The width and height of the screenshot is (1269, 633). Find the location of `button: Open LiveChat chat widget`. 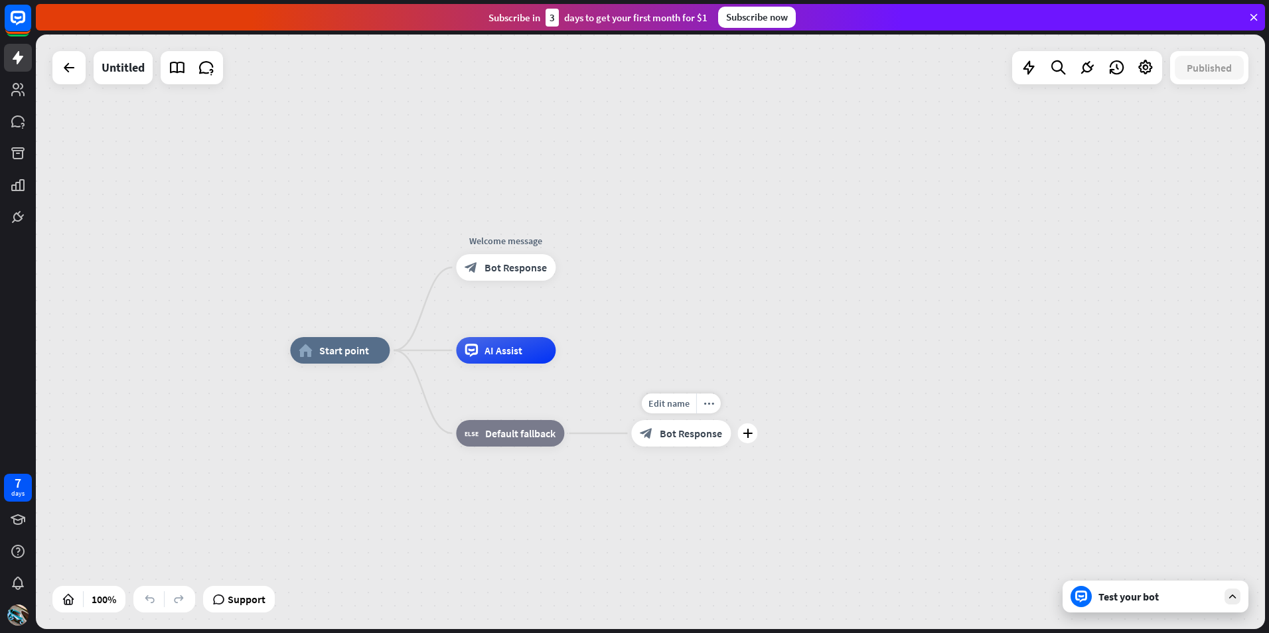

button: Open LiveChat chat widget is located at coordinates (31, 25).